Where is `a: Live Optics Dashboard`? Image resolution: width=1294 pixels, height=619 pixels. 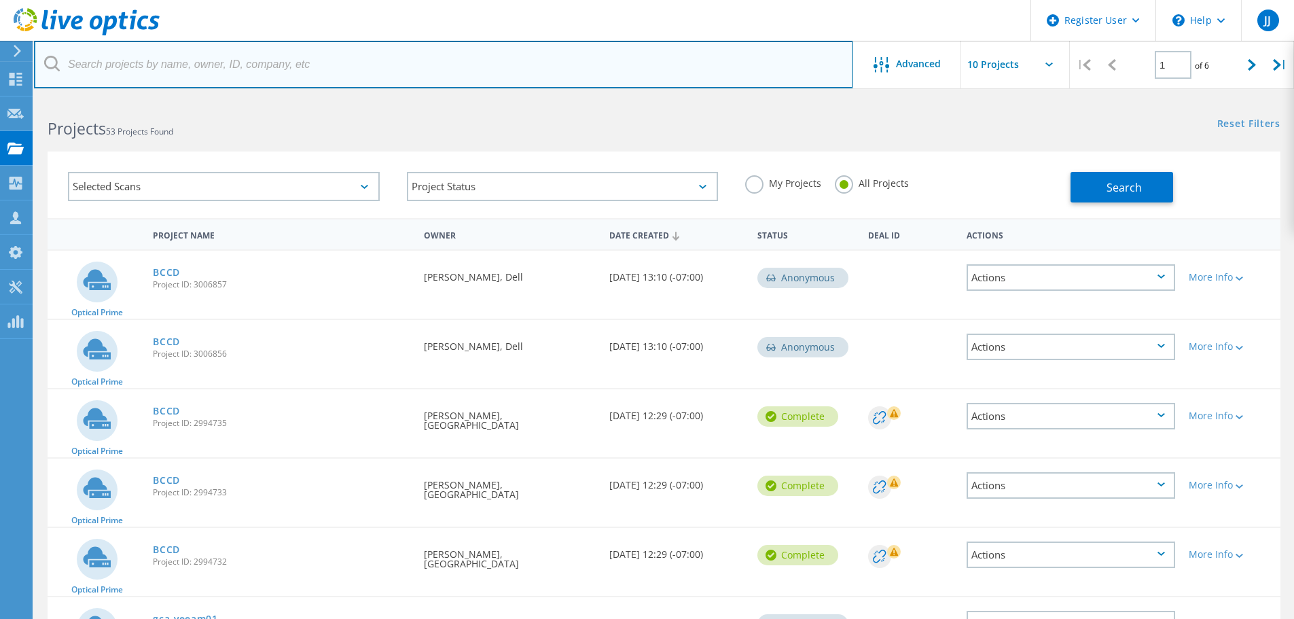
a: Live Optics Dashboard is located at coordinates (86, 33).